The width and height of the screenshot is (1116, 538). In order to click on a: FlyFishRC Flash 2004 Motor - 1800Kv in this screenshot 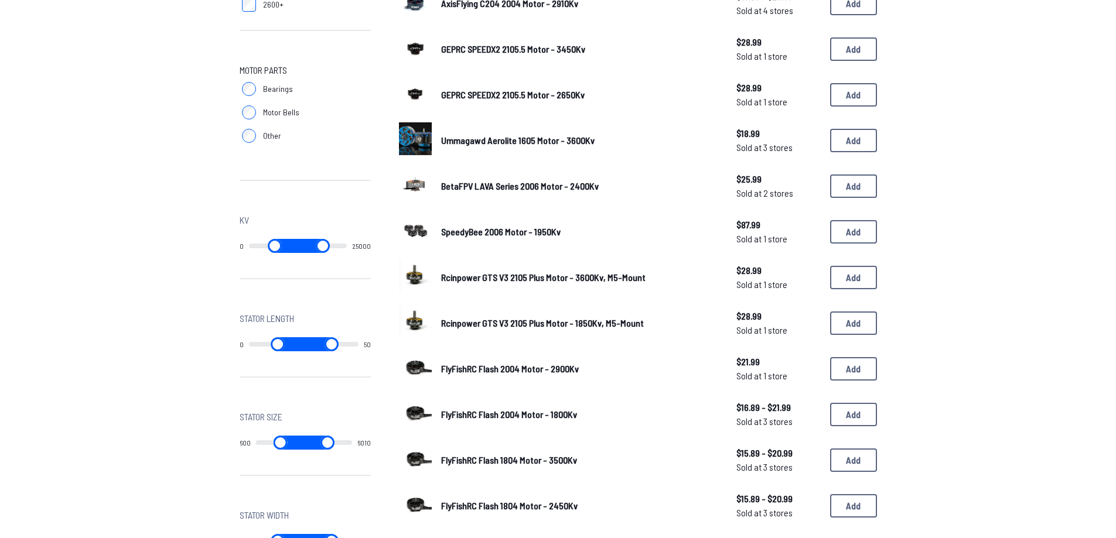, I will do `click(579, 415)`.